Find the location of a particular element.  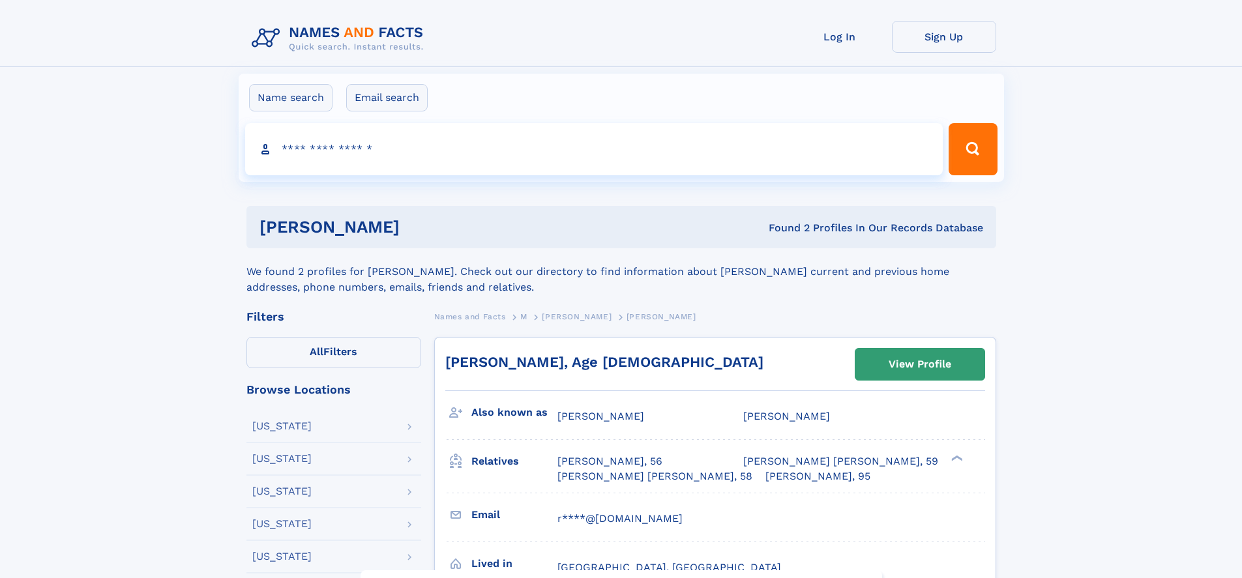

a: Sign Up is located at coordinates (944, 36).